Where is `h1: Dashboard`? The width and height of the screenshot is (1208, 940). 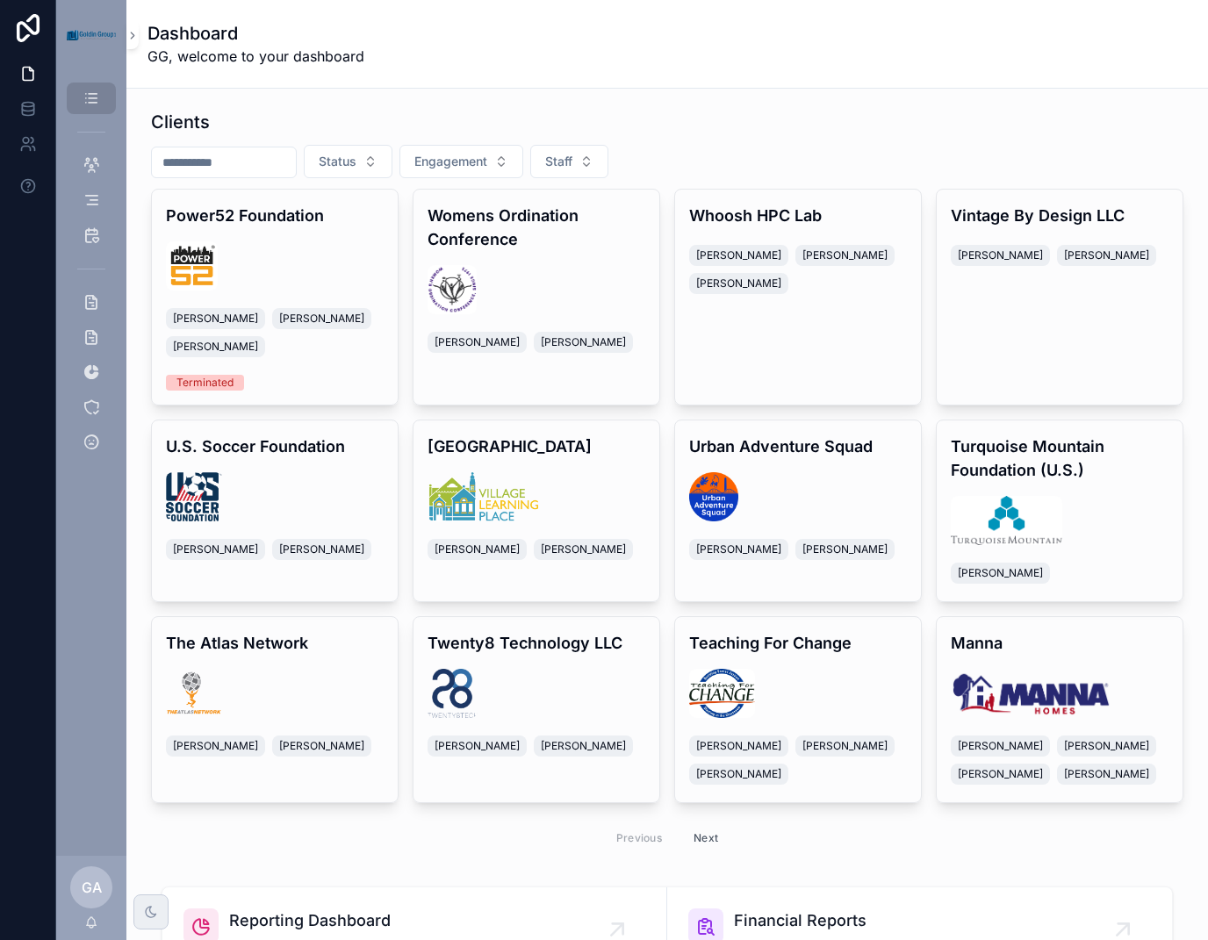
h1: Dashboard is located at coordinates (255, 33).